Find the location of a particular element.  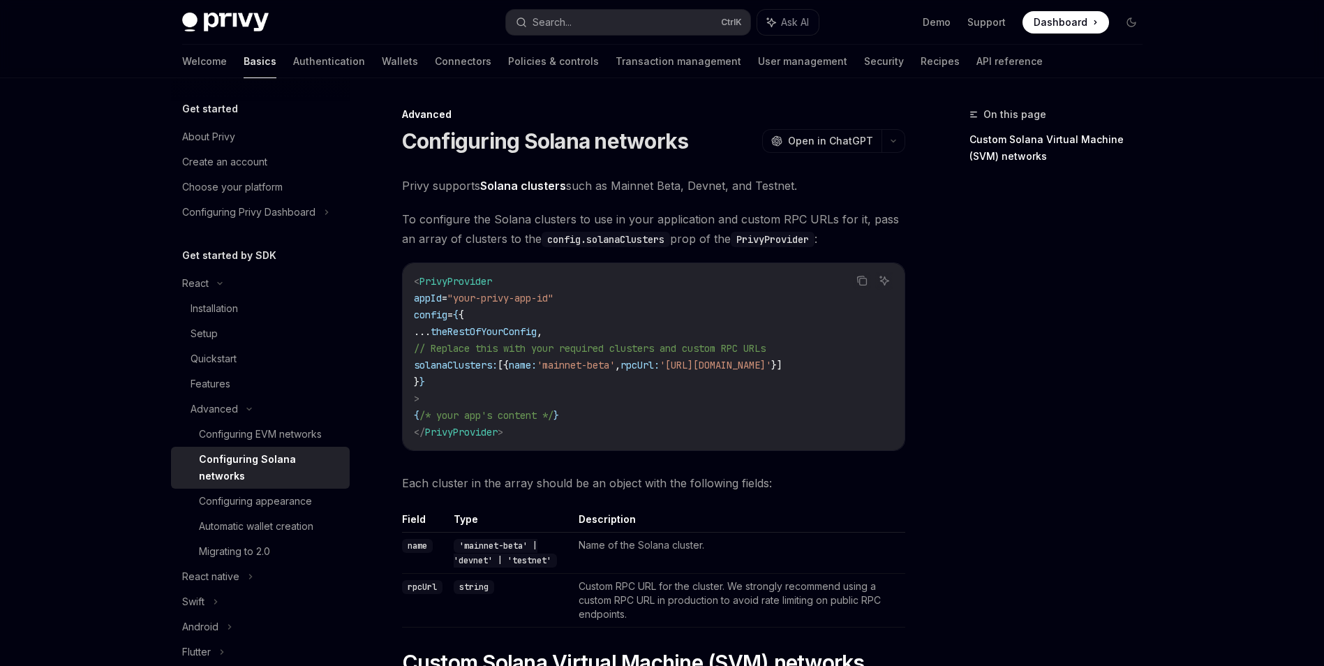

code: config.solanaClusters is located at coordinates (606, 239).